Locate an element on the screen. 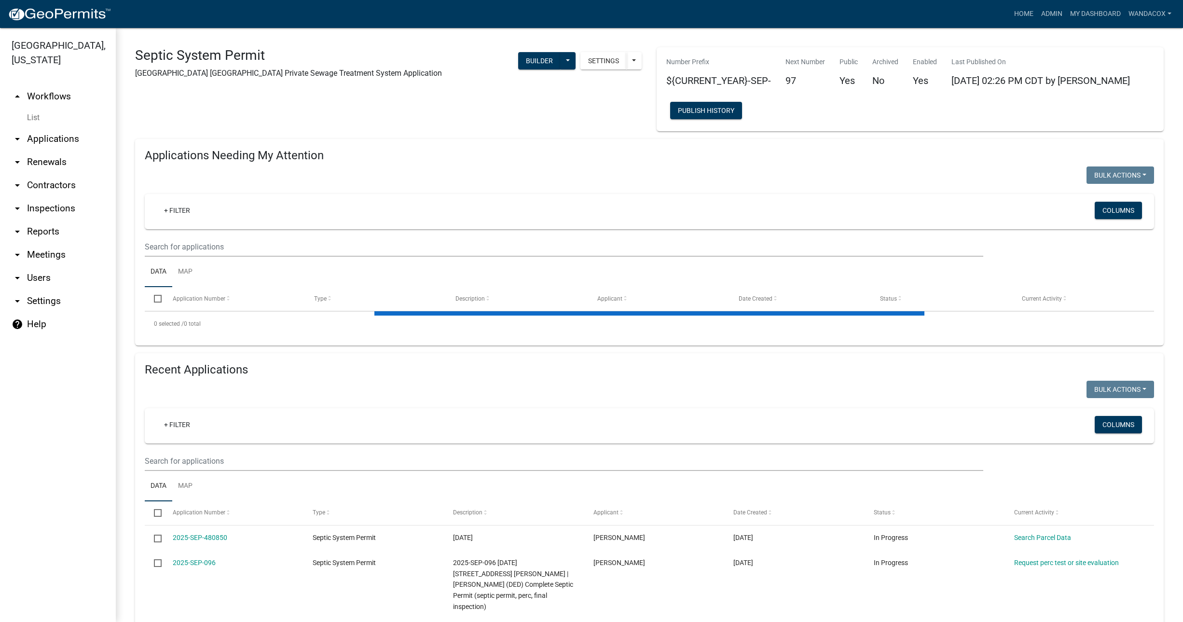 This screenshot has height=622, width=1183. a: 2025-SEP-096 is located at coordinates (194, 562).